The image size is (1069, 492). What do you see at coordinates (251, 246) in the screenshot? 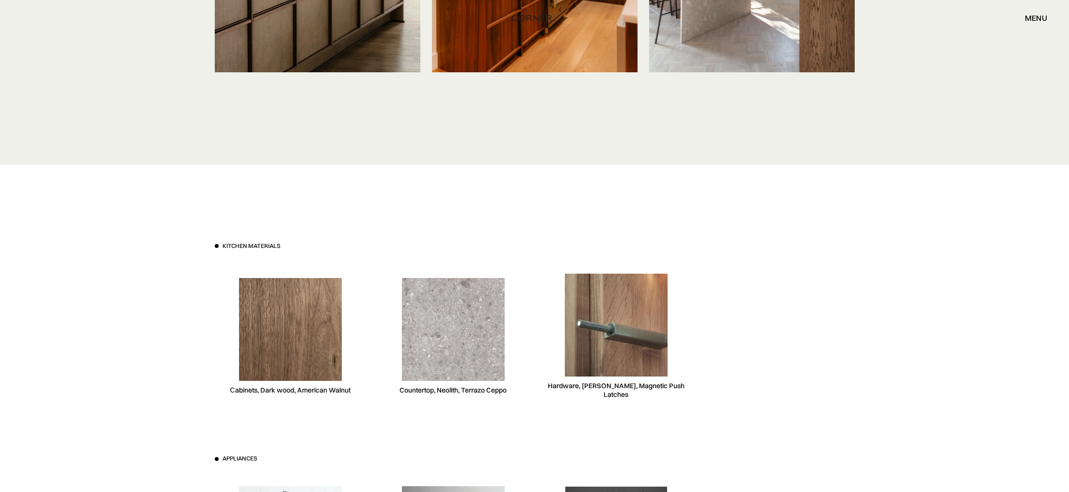
I see `h3: Kitchen materials` at bounding box center [251, 246].